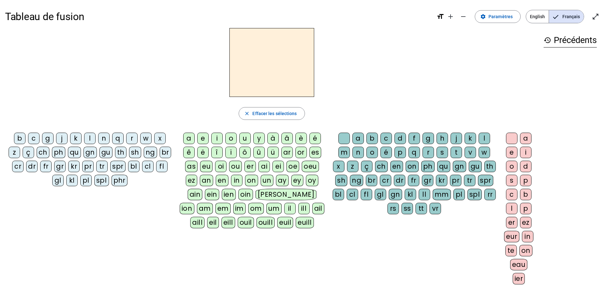  I want to click on div: on, so click(412, 166).